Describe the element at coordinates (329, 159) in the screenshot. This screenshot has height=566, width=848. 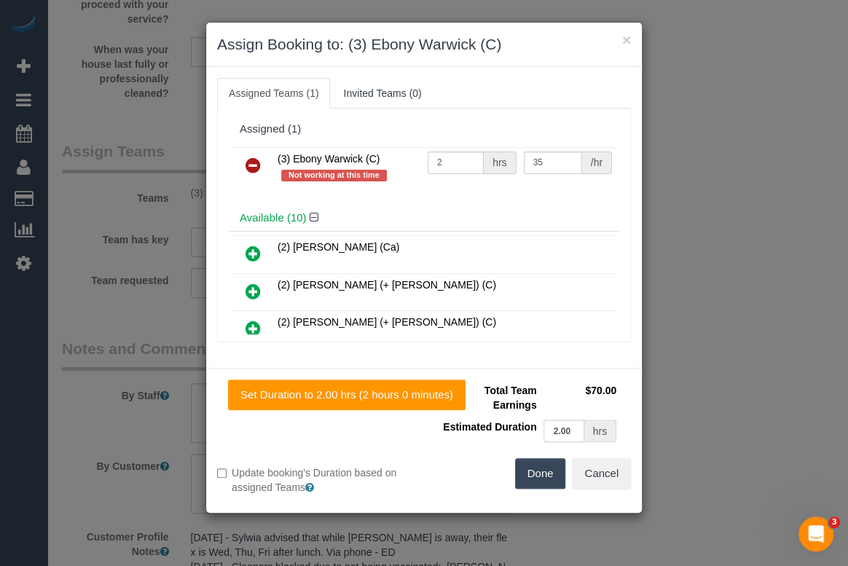
I see `span: (3) Ebony Warwick (C)` at that location.